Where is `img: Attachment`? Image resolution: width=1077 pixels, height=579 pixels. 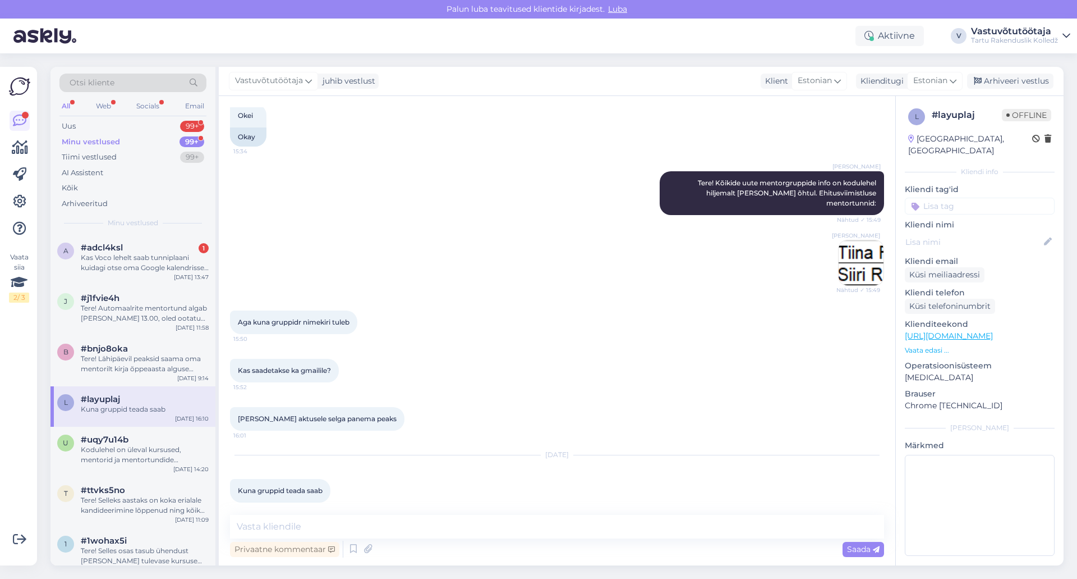 img: Attachment is located at coordinates (861, 263).